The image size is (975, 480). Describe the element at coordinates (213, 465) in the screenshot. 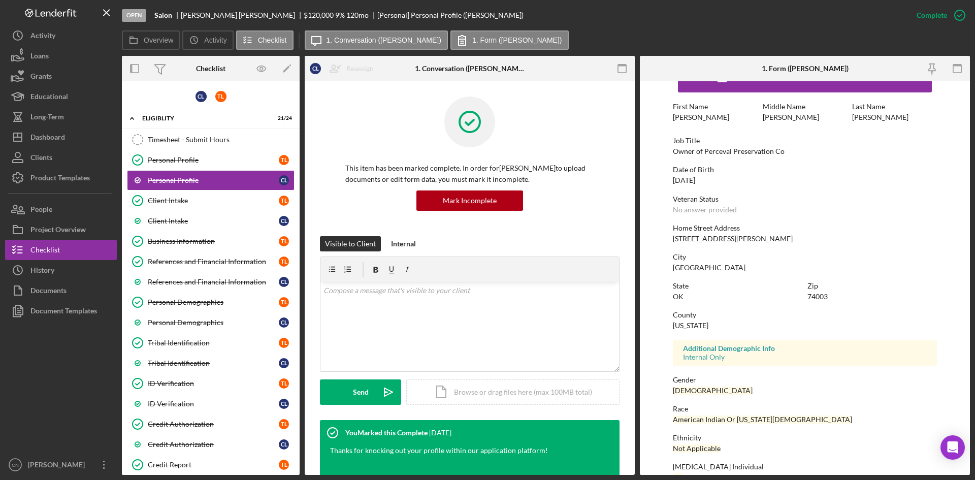

I see `div: Credit Report` at that location.